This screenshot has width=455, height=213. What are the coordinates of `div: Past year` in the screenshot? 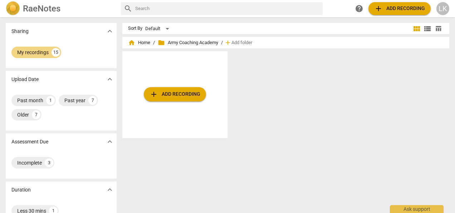 It's located at (75, 100).